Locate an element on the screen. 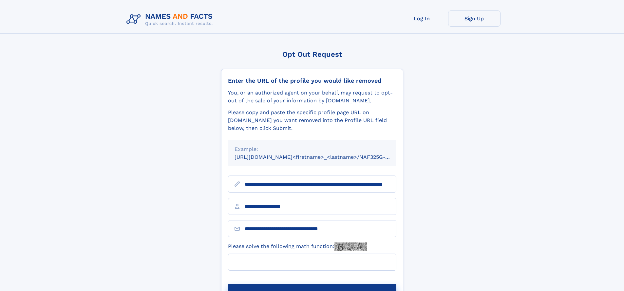  div: Enter the URL of the profile you would like removed is located at coordinates (312, 81).